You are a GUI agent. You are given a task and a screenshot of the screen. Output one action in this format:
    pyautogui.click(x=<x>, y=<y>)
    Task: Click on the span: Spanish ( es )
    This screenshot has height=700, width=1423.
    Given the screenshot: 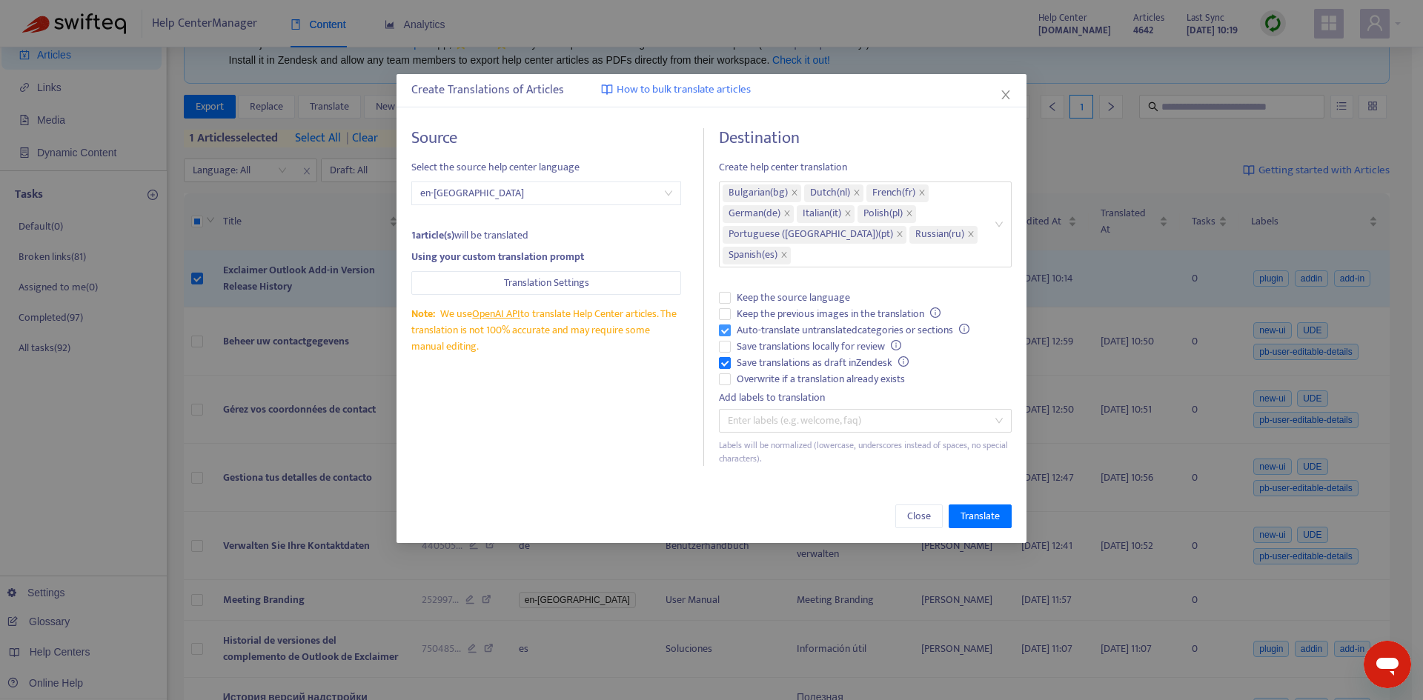 What is the action you would take?
    pyautogui.click(x=753, y=256)
    